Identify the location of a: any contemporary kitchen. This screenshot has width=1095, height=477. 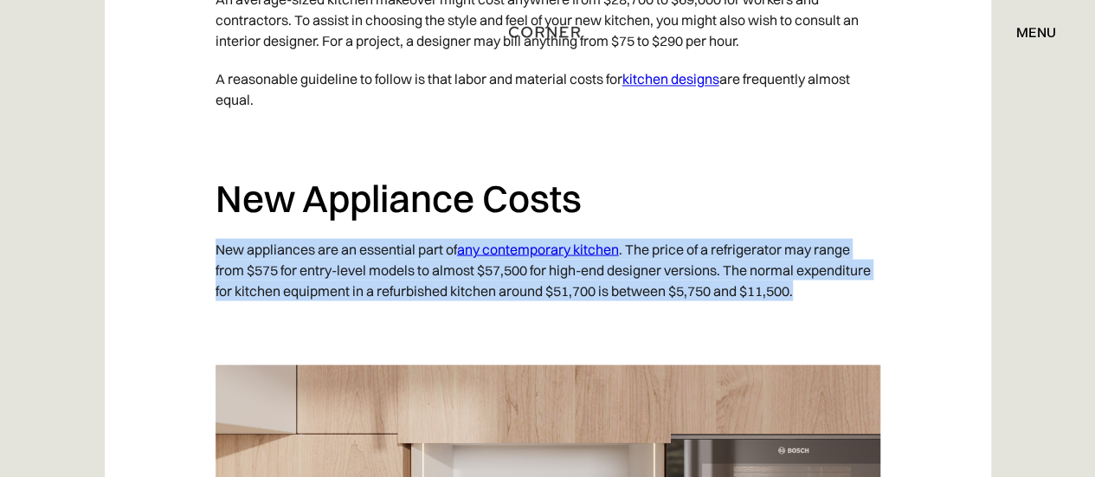
(537, 248).